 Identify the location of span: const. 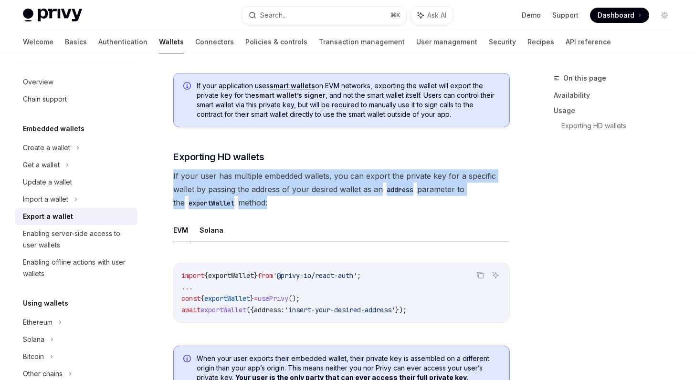
(191, 299).